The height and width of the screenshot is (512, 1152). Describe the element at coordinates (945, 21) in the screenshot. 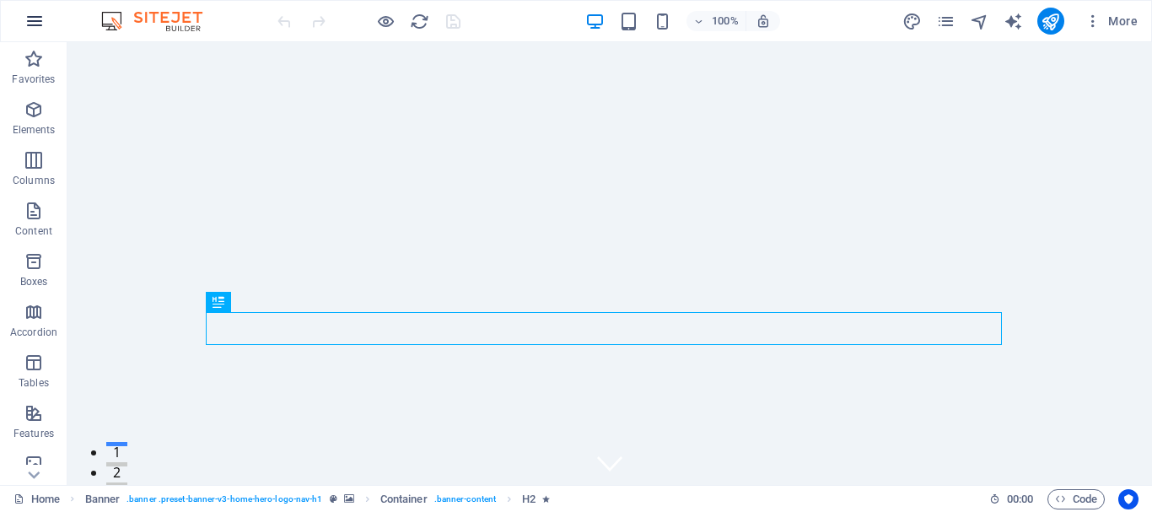

I see `i: Pages (Ctrl+Alt+S)` at that location.